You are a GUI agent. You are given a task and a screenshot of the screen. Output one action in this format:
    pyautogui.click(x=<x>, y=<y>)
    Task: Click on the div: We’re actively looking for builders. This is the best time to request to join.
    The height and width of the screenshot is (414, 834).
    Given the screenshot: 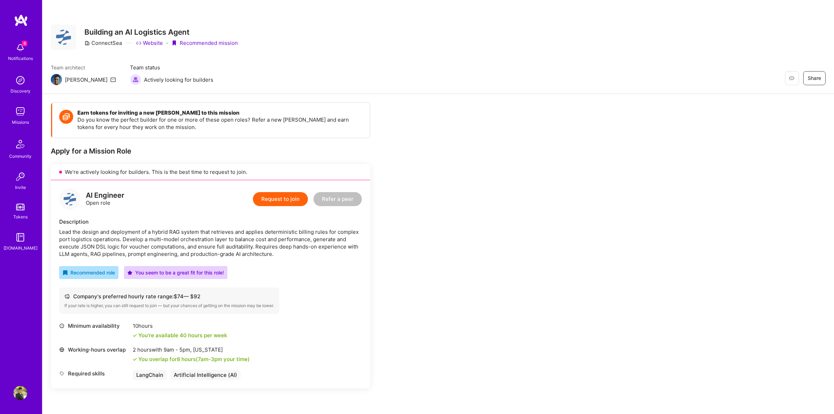 What is the action you would take?
    pyautogui.click(x=211, y=172)
    